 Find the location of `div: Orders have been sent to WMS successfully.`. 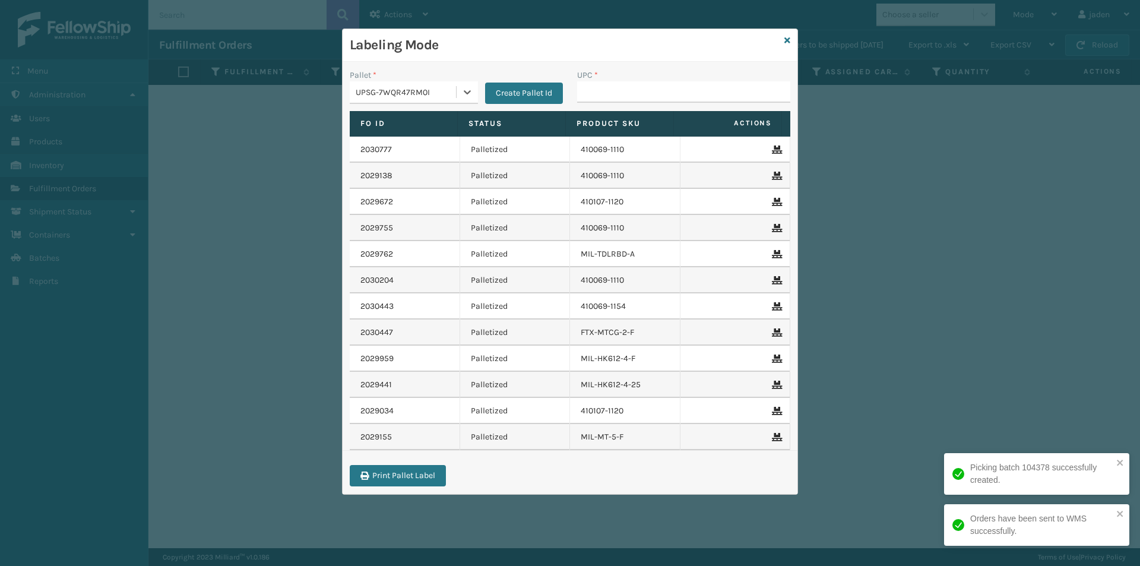

div: Orders have been sent to WMS successfully. is located at coordinates (1042, 525).